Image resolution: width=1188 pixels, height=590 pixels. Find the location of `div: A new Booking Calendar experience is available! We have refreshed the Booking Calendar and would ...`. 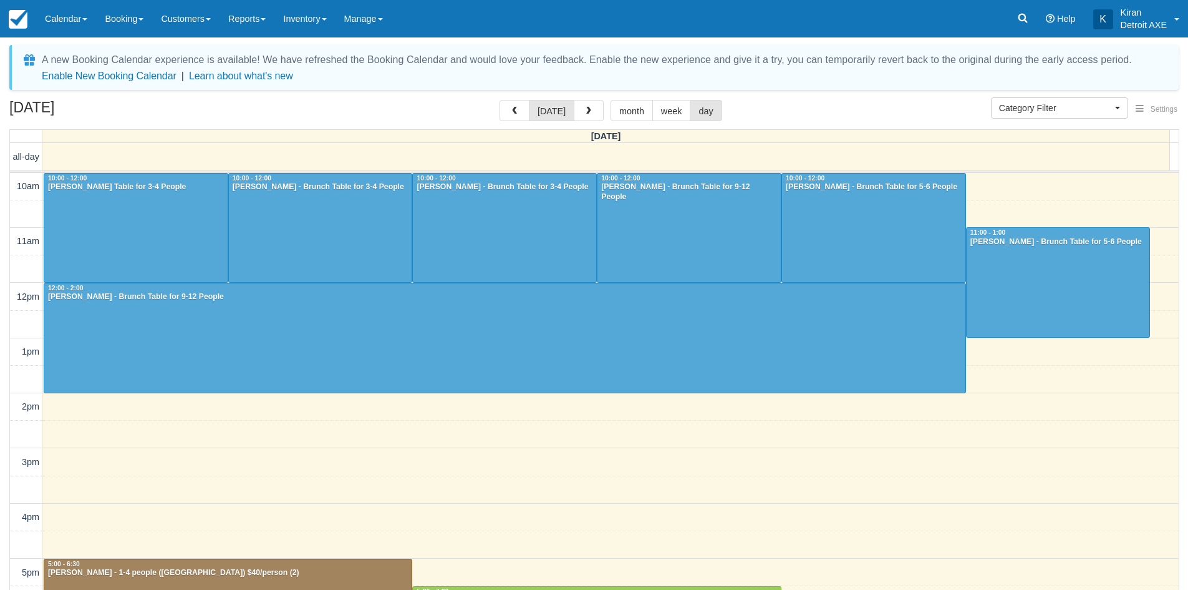

div: A new Booking Calendar experience is available! We have refreshed the Booking Calendar and would ... is located at coordinates (587, 60).